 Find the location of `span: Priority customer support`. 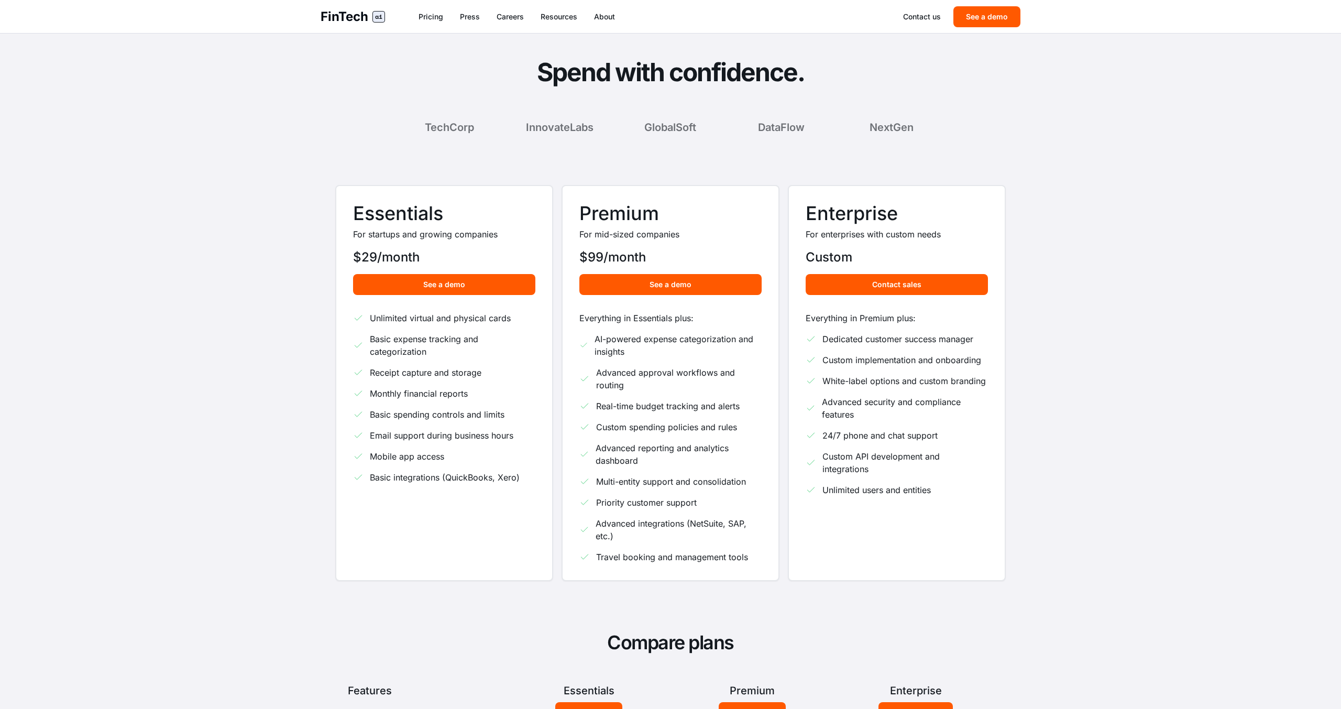

span: Priority customer support is located at coordinates (647, 503).